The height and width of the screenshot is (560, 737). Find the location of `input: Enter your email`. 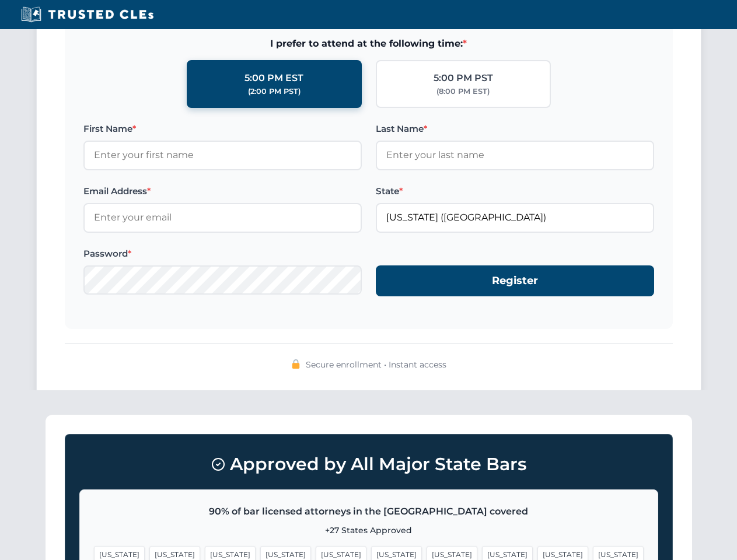

input: Enter your email is located at coordinates (222, 218).